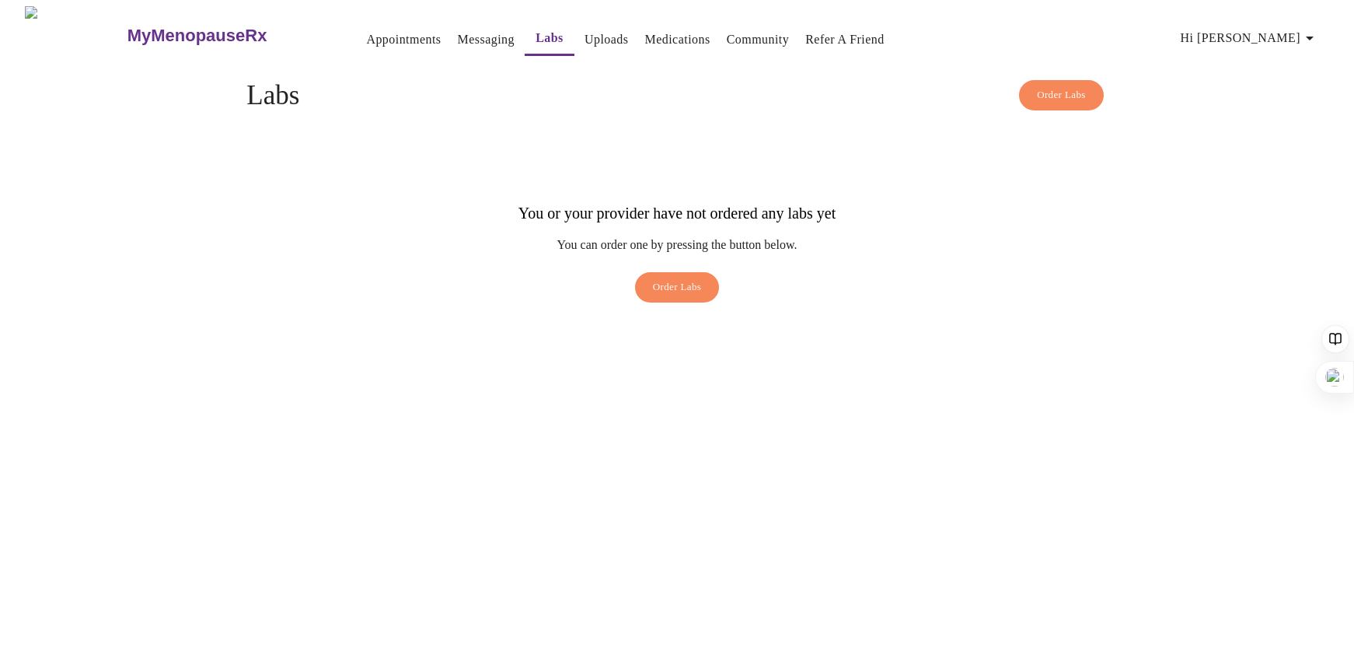  What do you see at coordinates (227, 36) in the screenshot?
I see `a: MyMenopauseRx` at bounding box center [227, 36].